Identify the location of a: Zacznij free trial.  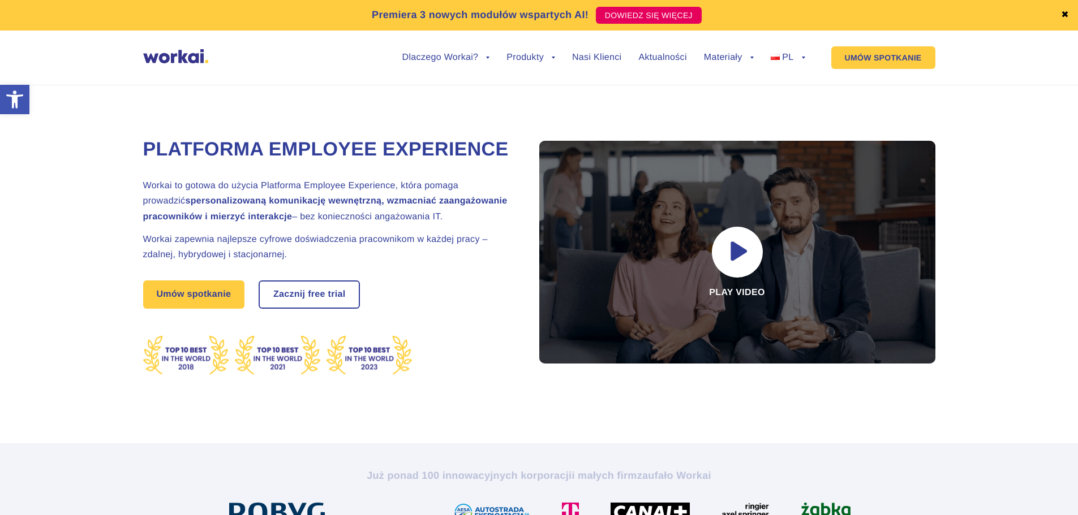
(310, 295).